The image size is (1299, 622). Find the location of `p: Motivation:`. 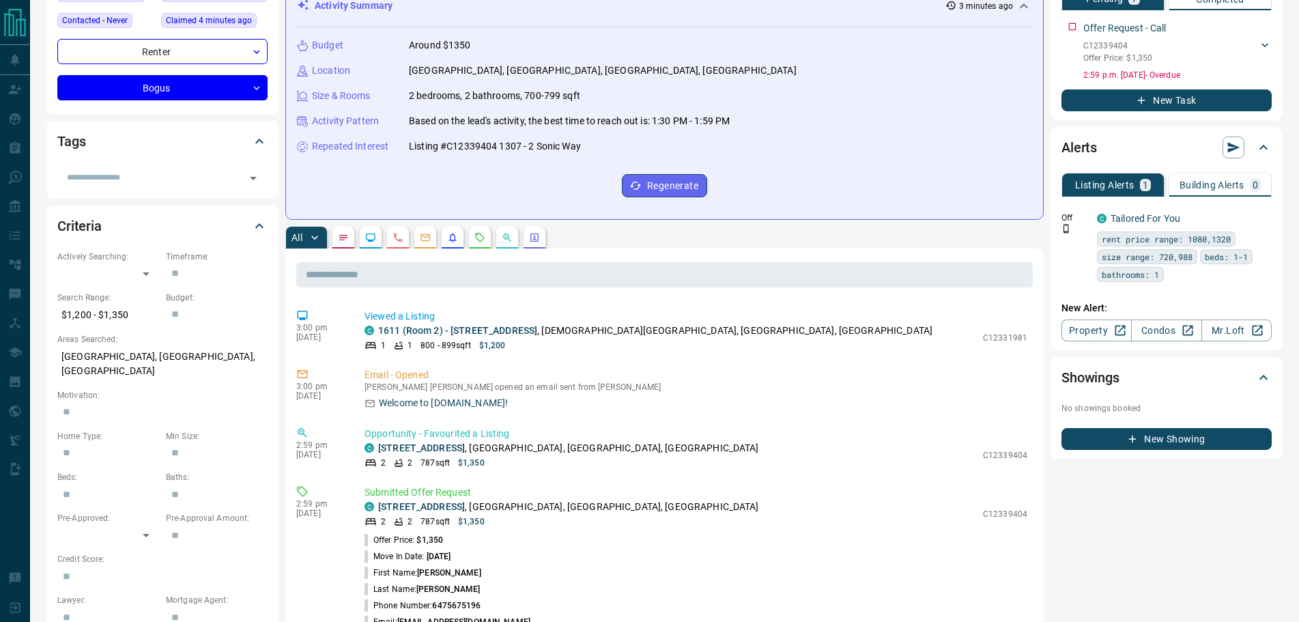

p: Motivation: is located at coordinates (162, 395).